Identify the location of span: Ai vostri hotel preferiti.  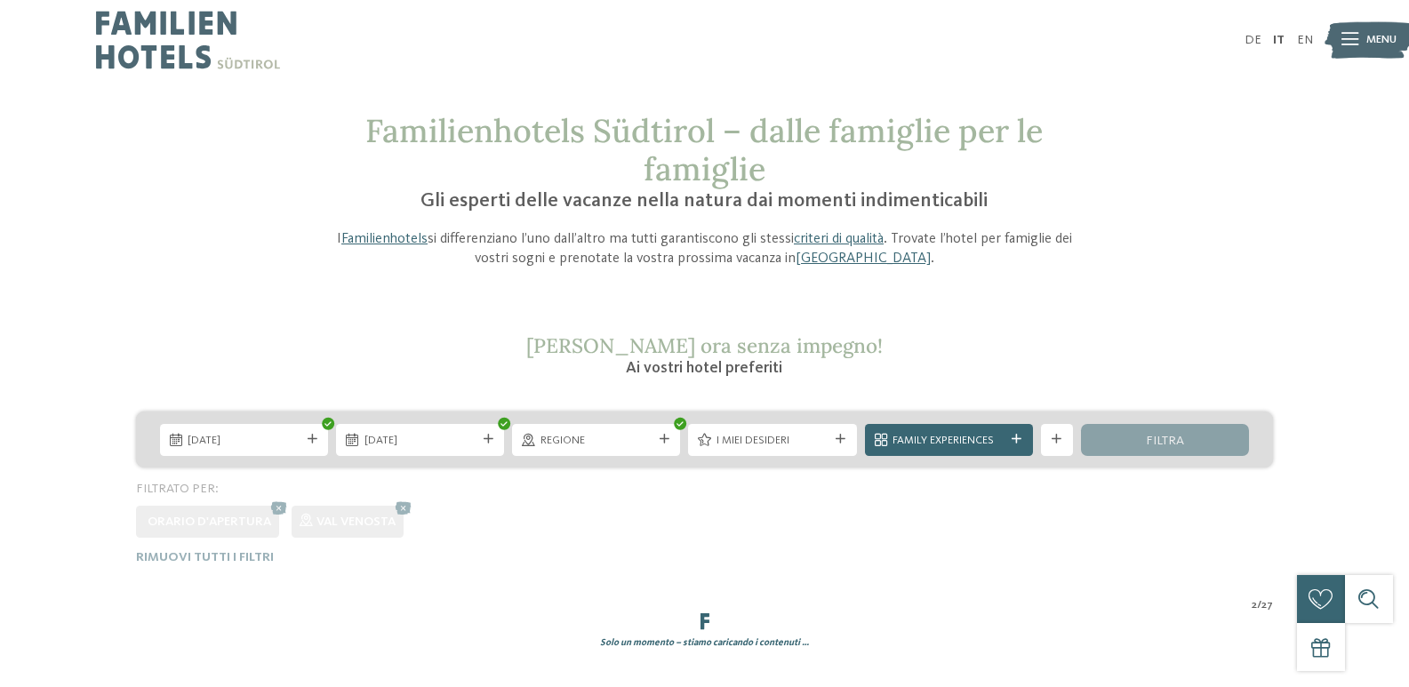
(704, 368).